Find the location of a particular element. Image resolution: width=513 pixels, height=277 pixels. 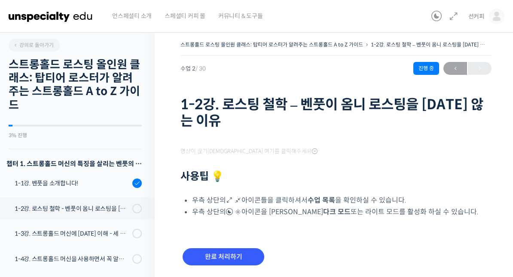

input: 완료 처리하기 is located at coordinates (224, 257).